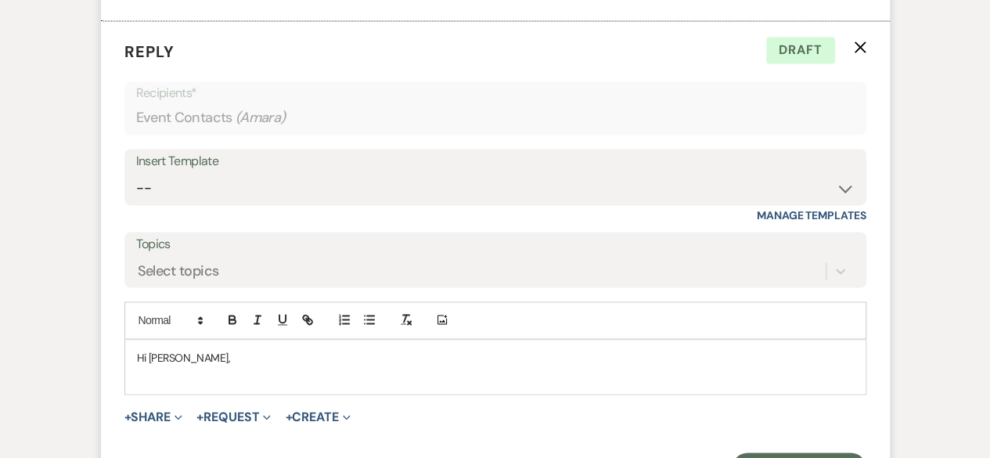  Describe the element at coordinates (153, 416) in the screenshot. I see `button: Share` at that location.